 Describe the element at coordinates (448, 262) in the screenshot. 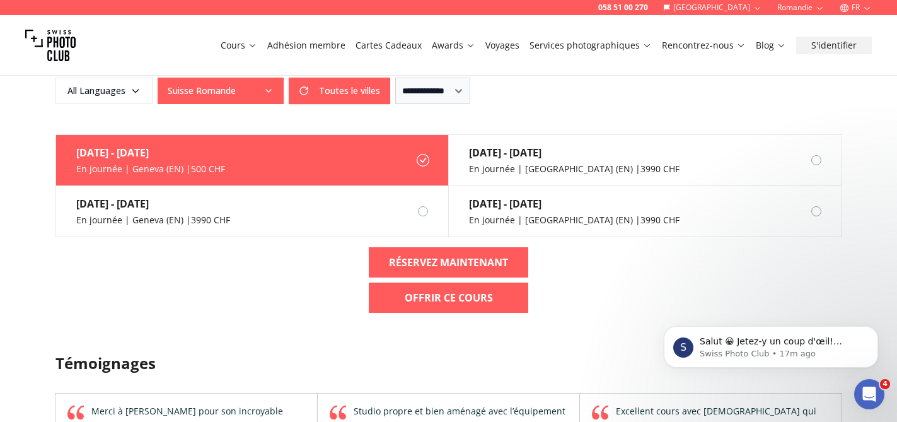

I see `b: RÉSERVEZ MAINTENANT` at that location.